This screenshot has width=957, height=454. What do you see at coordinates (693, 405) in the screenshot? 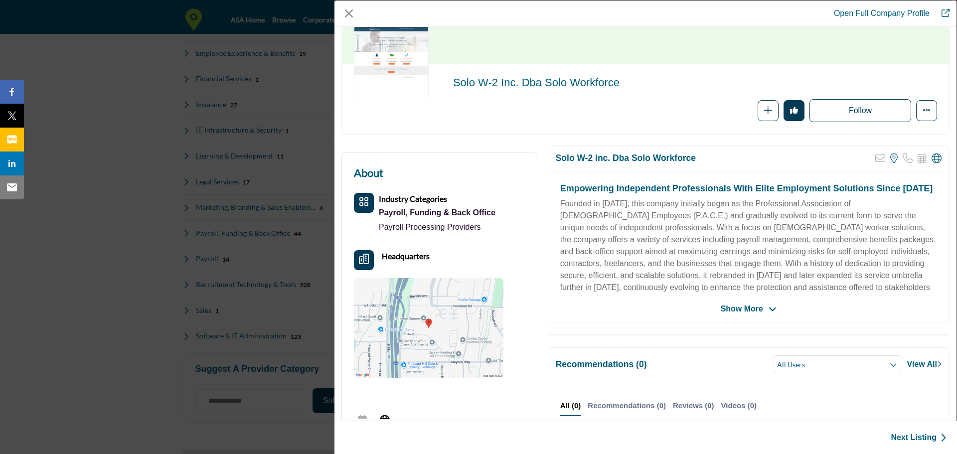
I see `b: Reviews (0)` at bounding box center [693, 405].